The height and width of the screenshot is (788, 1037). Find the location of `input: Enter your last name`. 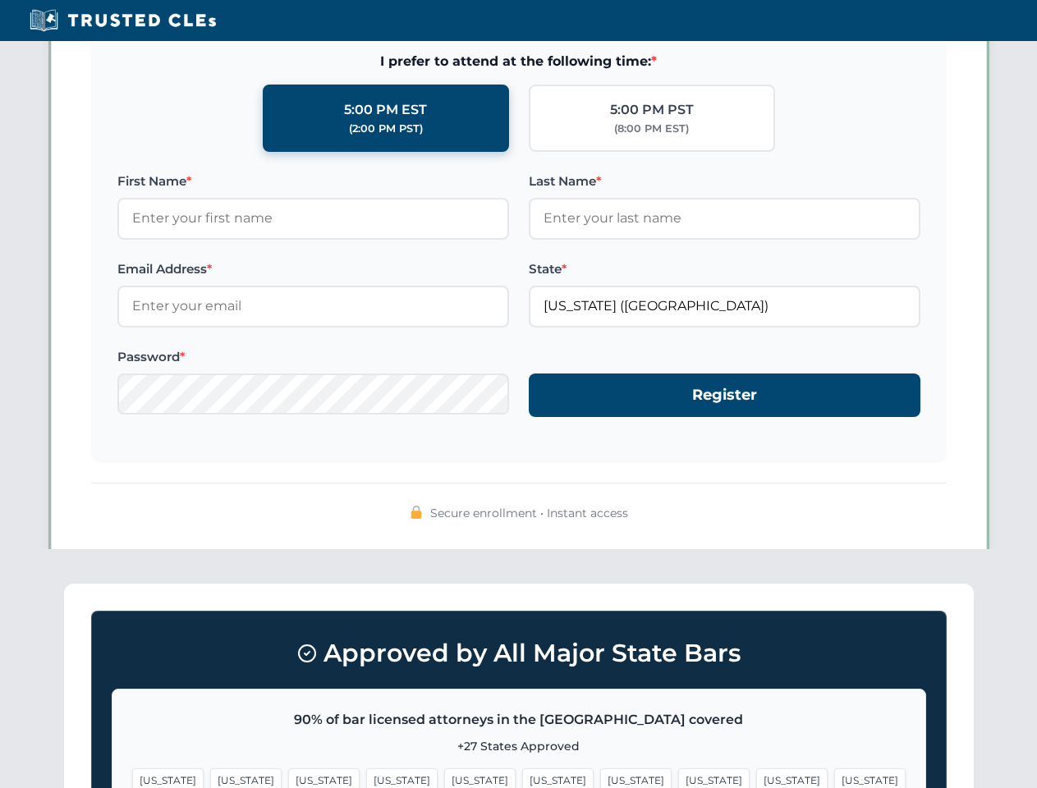

input: Enter your last name is located at coordinates (724, 218).